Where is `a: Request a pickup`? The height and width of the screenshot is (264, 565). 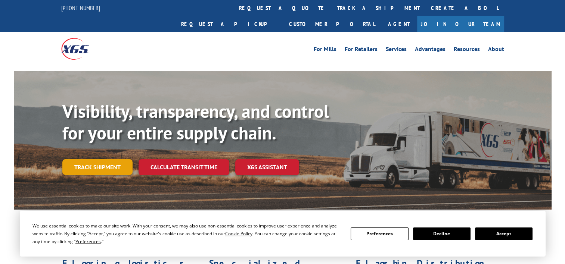
a: Request a pickup is located at coordinates (229, 24).